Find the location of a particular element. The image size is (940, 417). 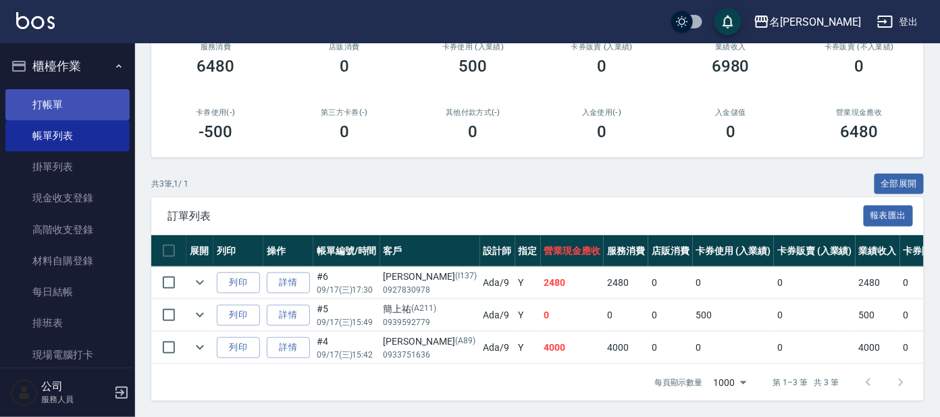

p: 每頁顯示數量 is located at coordinates (679, 382).